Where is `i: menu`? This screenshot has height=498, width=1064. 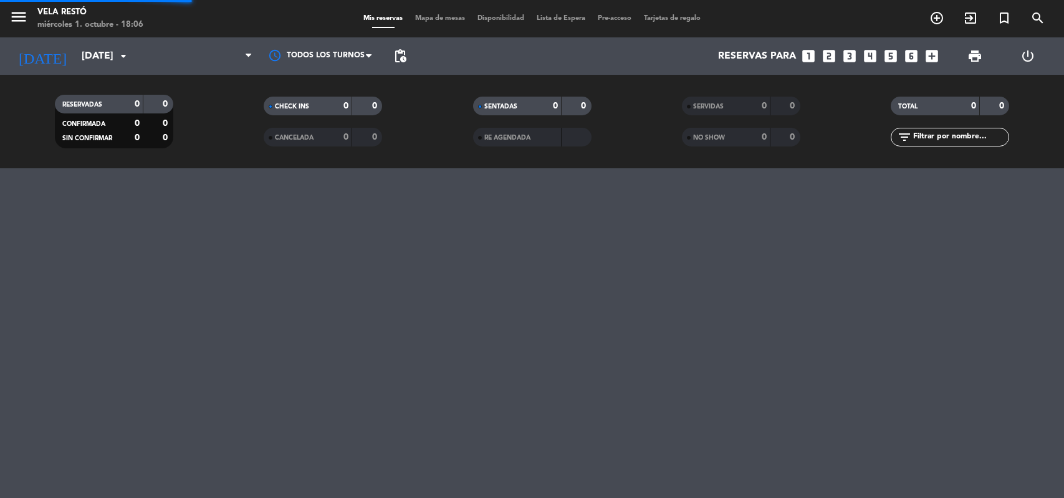 i: menu is located at coordinates (19, 17).